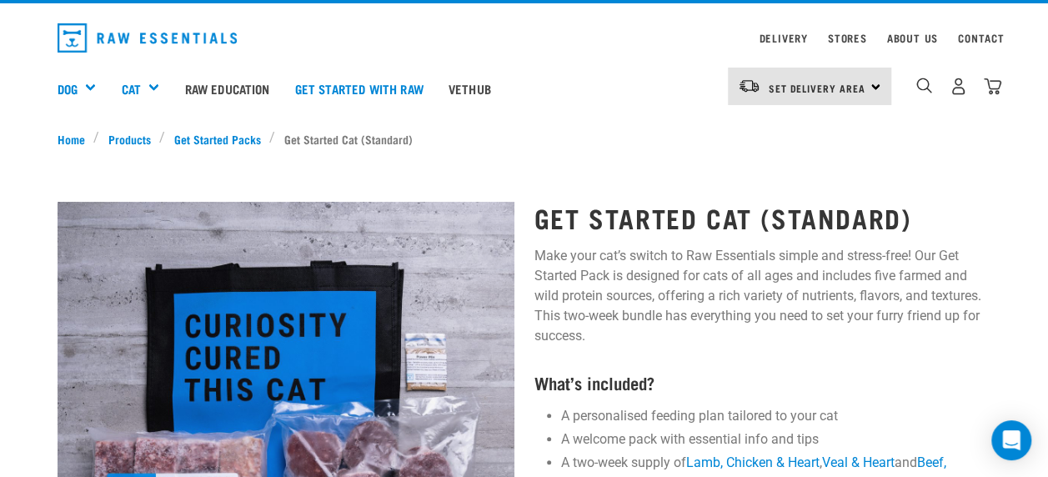 The height and width of the screenshot is (477, 1048). Describe the element at coordinates (525, 138) in the screenshot. I see `nav: breadcrumbs` at that location.